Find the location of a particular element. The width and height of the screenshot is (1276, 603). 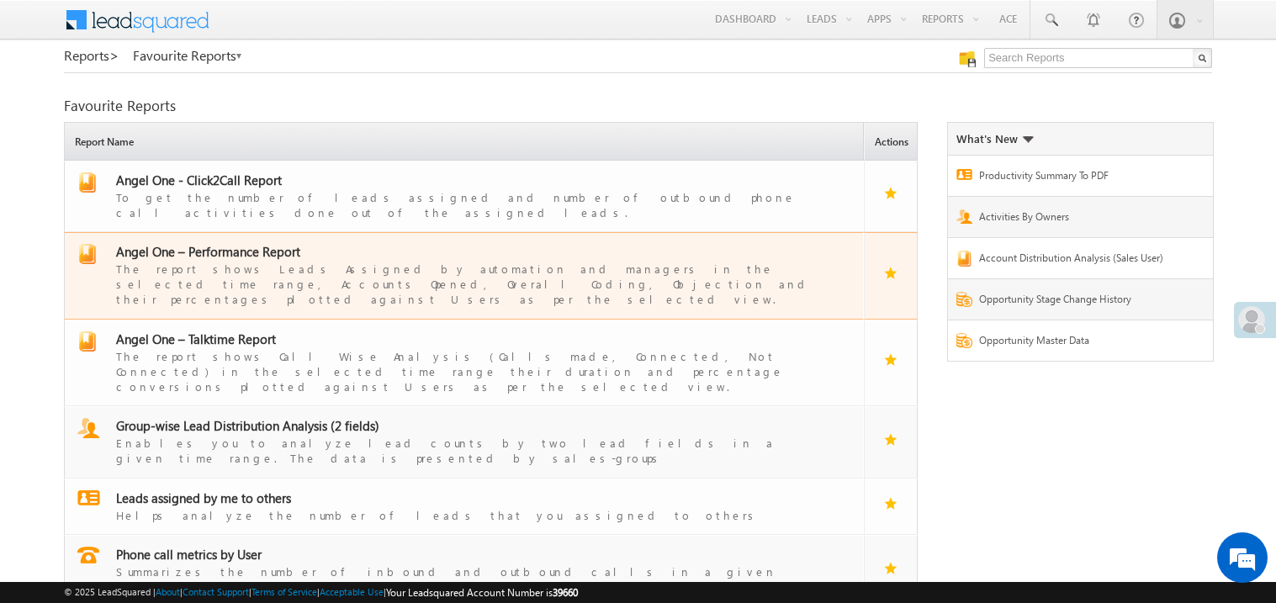

img: Manage all your saved reports! is located at coordinates (967, 59).